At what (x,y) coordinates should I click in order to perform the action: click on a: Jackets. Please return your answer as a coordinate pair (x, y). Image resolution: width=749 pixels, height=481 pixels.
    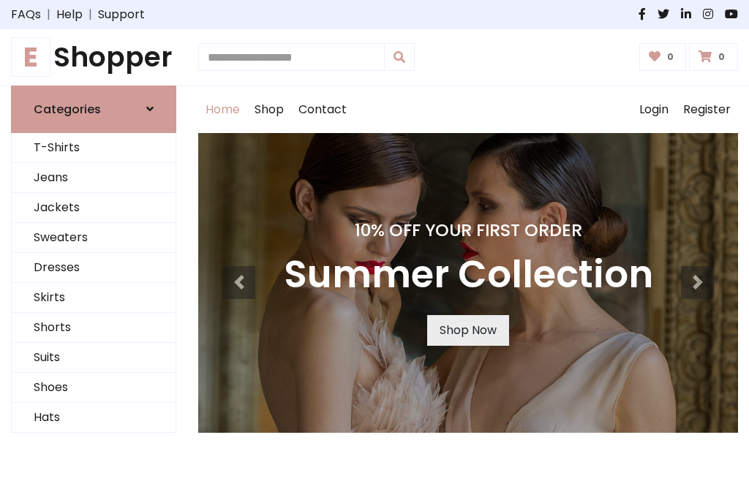
    Looking at the image, I should click on (94, 208).